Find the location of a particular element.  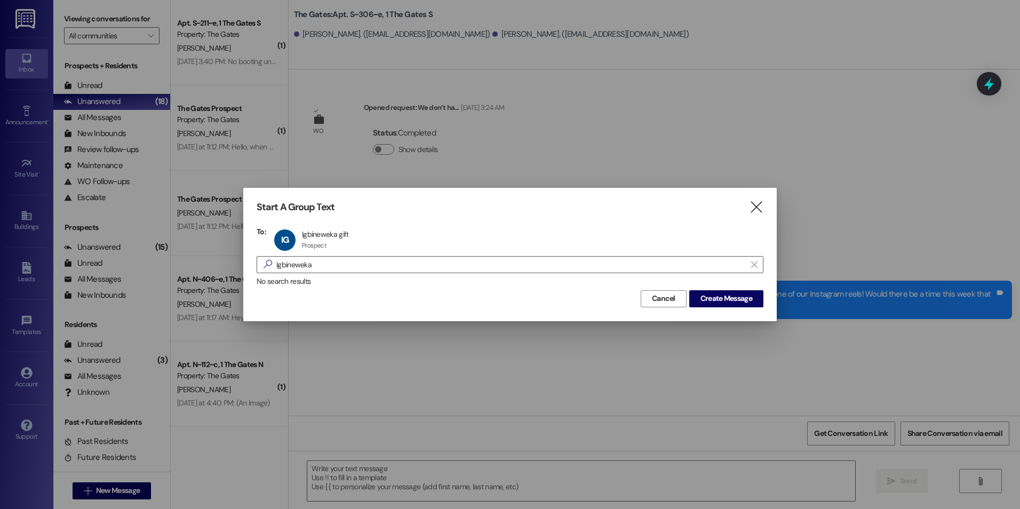

span: Create Message is located at coordinates (726, 298).